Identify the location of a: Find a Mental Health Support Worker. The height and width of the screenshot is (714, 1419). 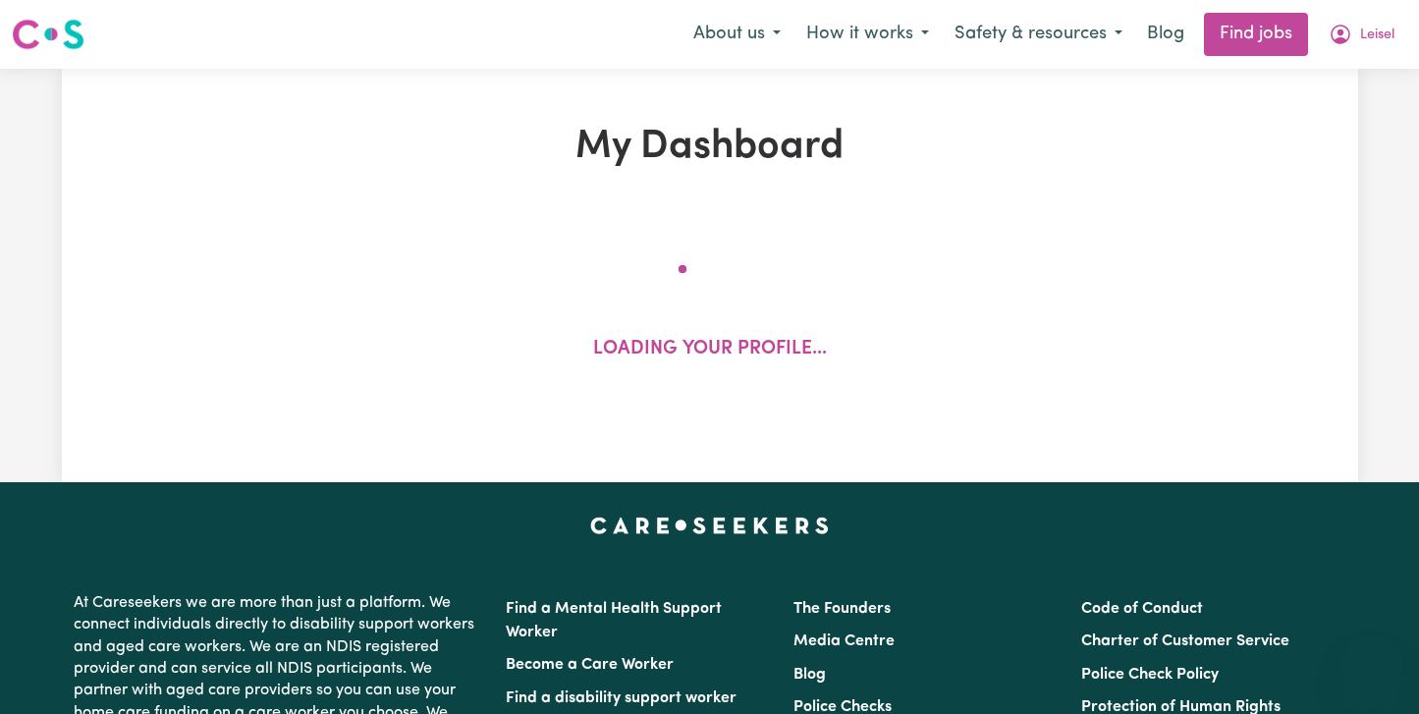
(614, 621).